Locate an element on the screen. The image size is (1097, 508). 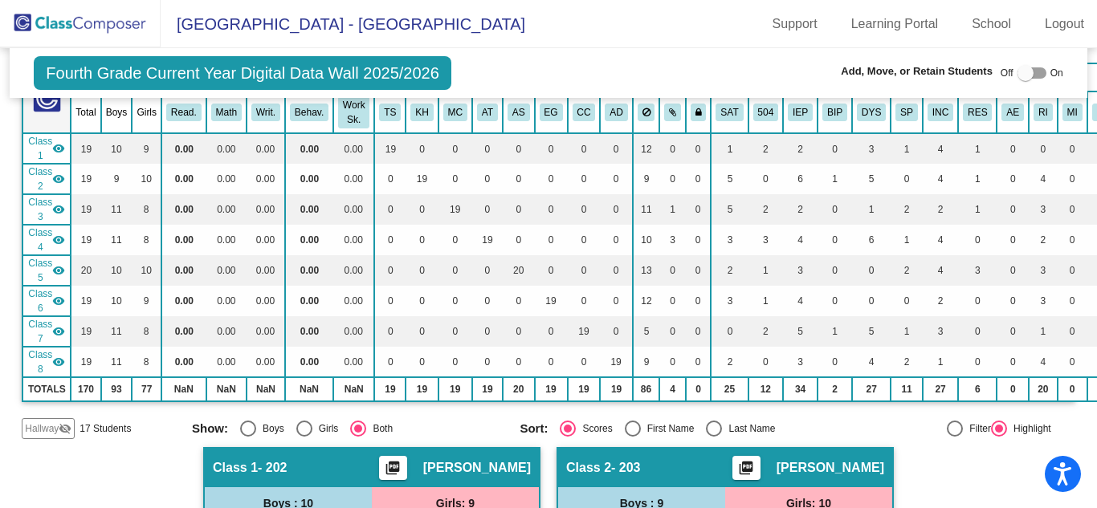
button: KH is located at coordinates (421, 112).